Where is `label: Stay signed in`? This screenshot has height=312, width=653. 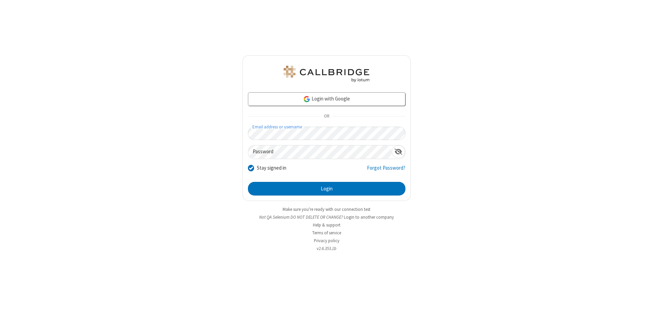 label: Stay signed in is located at coordinates (271, 168).